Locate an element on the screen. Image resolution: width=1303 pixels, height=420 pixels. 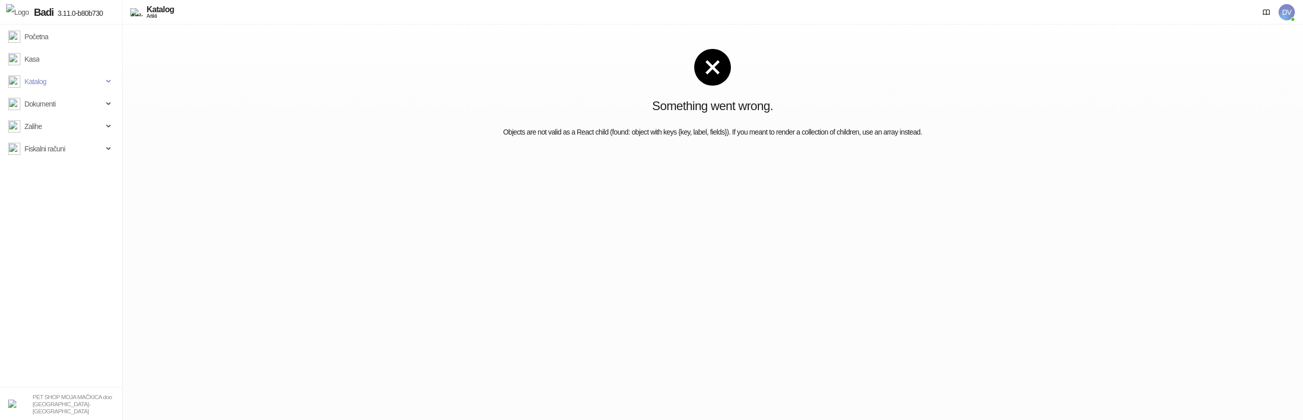
div: Artikli is located at coordinates (160, 16).